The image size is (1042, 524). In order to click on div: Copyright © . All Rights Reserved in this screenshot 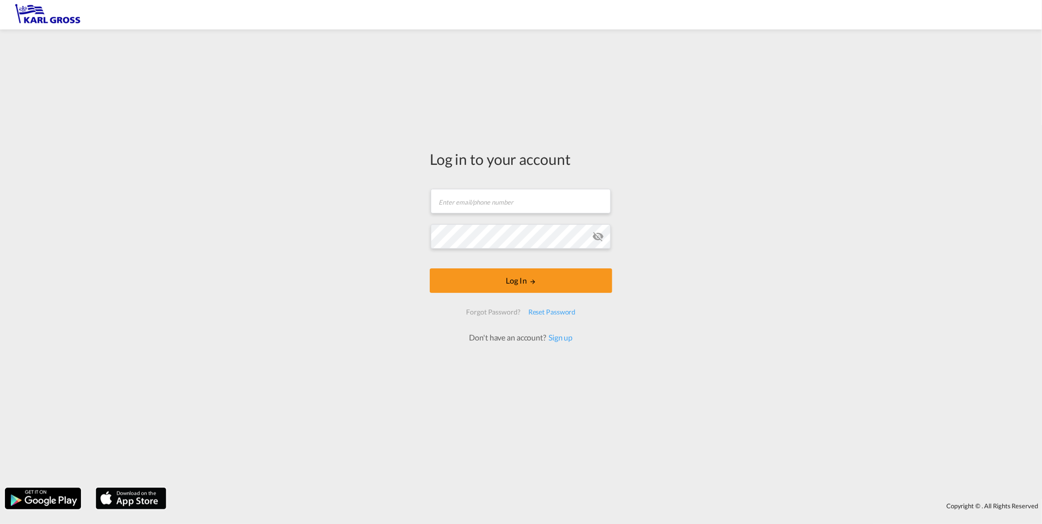, I will do `click(606, 506)`.